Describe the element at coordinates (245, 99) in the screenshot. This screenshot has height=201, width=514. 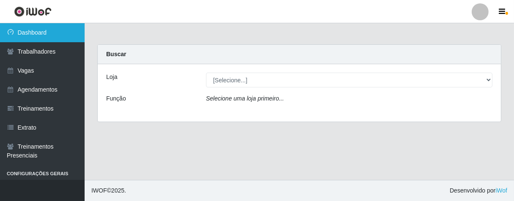
I see `i: Selecione uma loja primeiro...` at that location.